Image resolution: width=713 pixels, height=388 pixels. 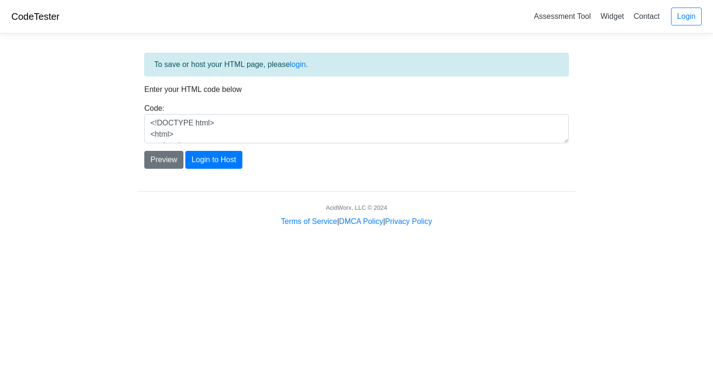 I want to click on p: Enter your HTML code below, so click(x=357, y=90).